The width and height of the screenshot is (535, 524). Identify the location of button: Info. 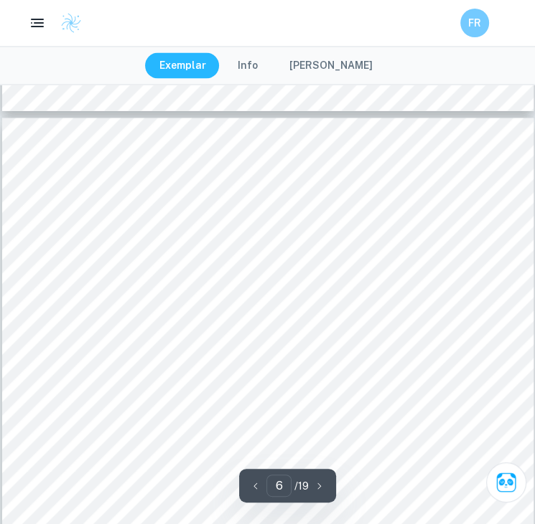
(248, 65).